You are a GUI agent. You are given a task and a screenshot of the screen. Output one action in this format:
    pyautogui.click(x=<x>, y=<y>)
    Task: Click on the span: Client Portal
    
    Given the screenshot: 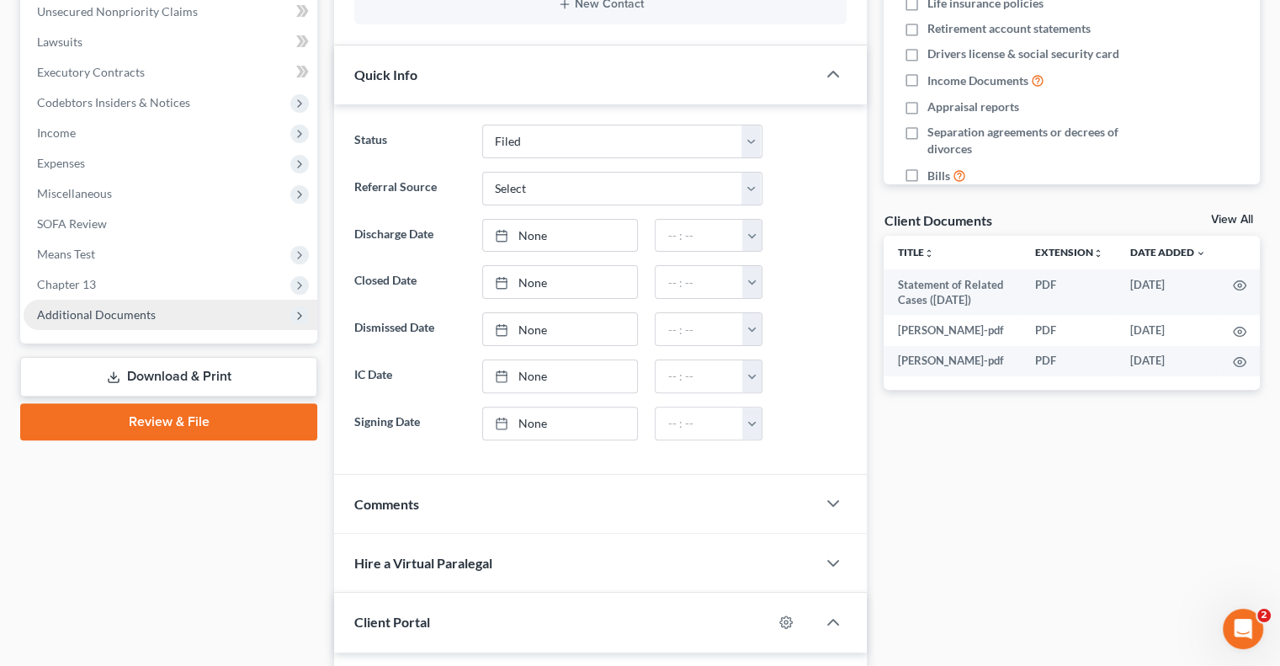 What is the action you would take?
    pyautogui.click(x=392, y=621)
    